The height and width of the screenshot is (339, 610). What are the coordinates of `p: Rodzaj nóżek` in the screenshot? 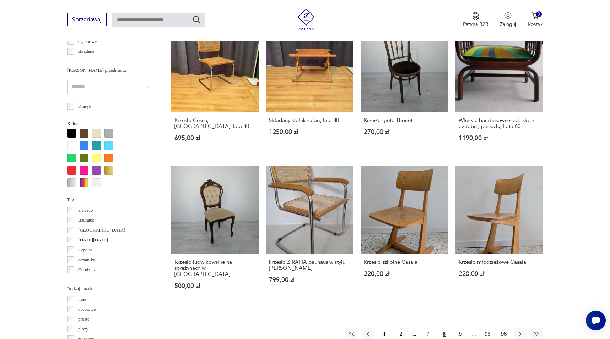 It's located at (110, 289).